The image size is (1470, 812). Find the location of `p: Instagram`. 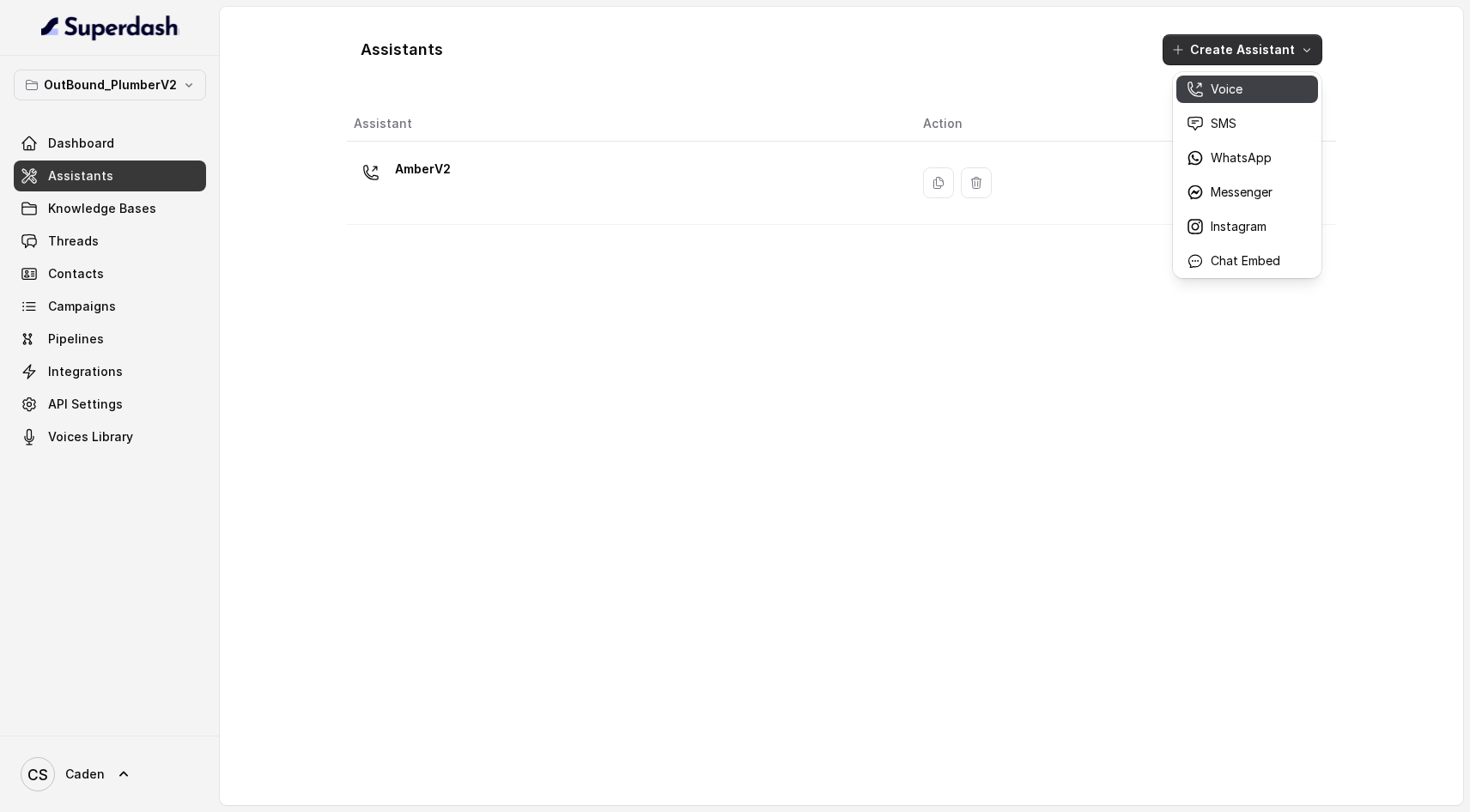

p: Instagram is located at coordinates (1238, 227).